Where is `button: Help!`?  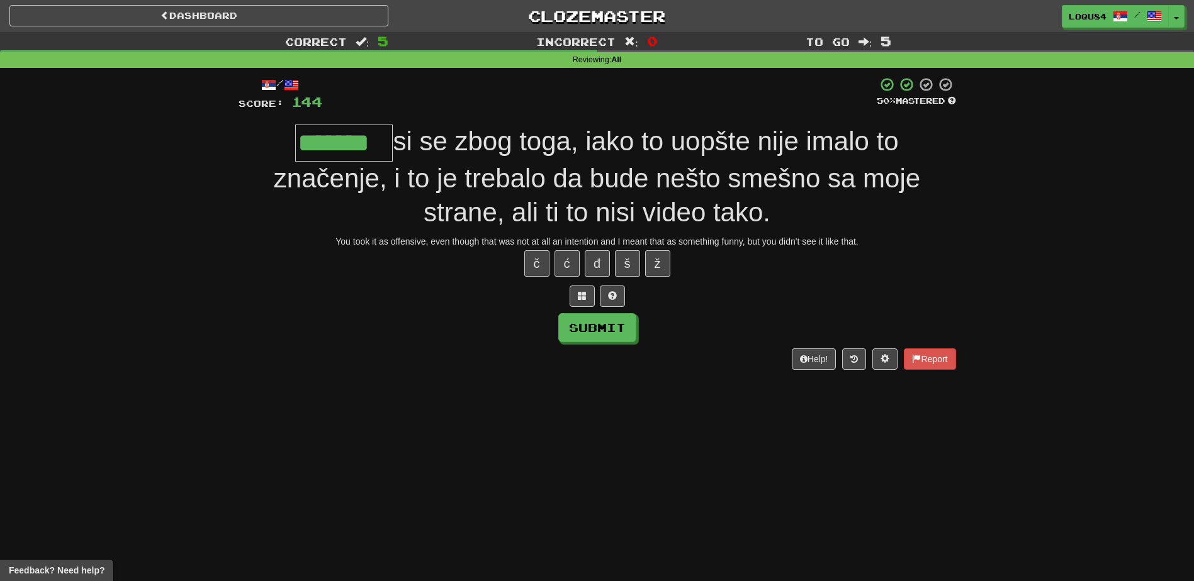 button: Help! is located at coordinates (813, 359).